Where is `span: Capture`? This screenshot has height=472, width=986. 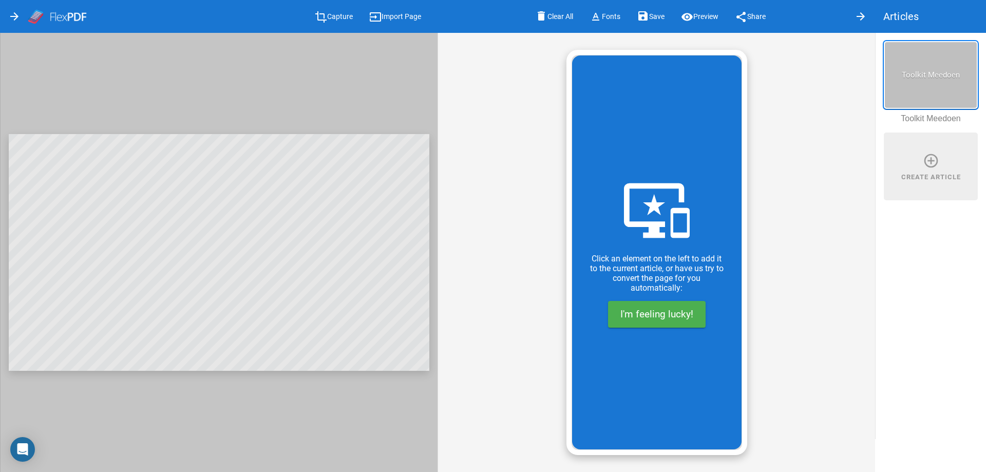 span: Capture is located at coordinates (340, 17).